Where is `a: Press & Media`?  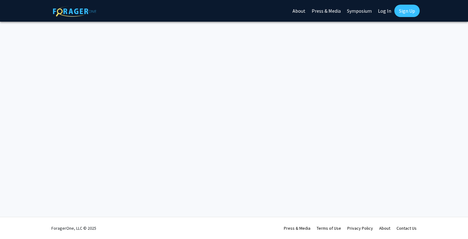 a: Press & Media is located at coordinates (297, 228).